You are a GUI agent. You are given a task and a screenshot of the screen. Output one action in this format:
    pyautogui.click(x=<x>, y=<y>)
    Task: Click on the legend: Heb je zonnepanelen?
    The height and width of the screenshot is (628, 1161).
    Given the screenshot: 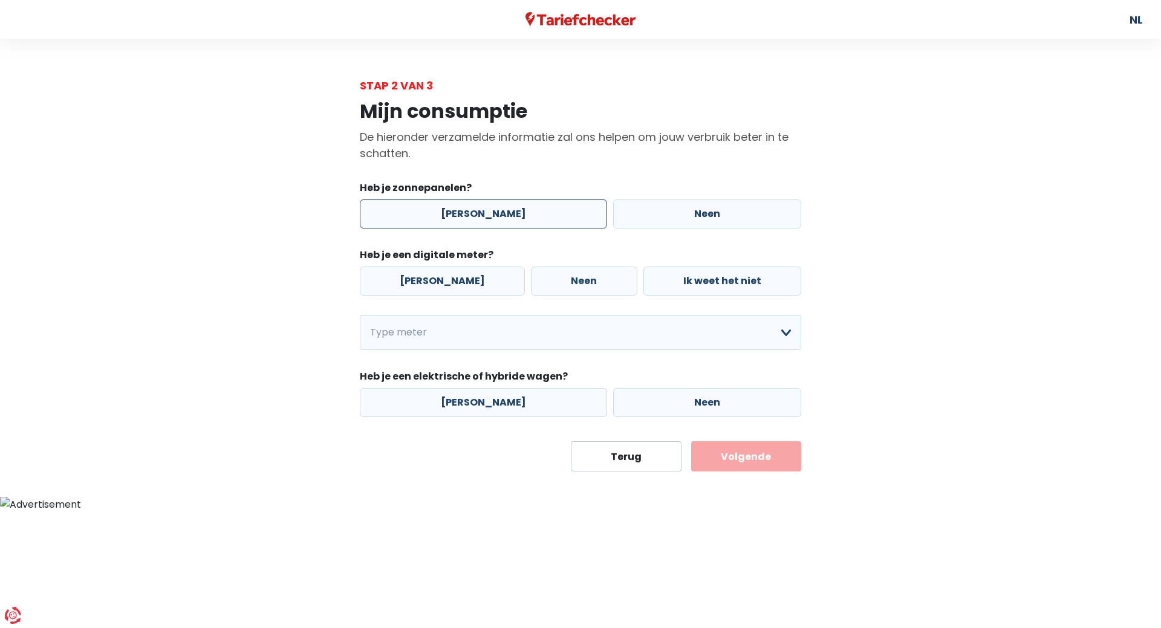 What is the action you would take?
    pyautogui.click(x=580, y=190)
    